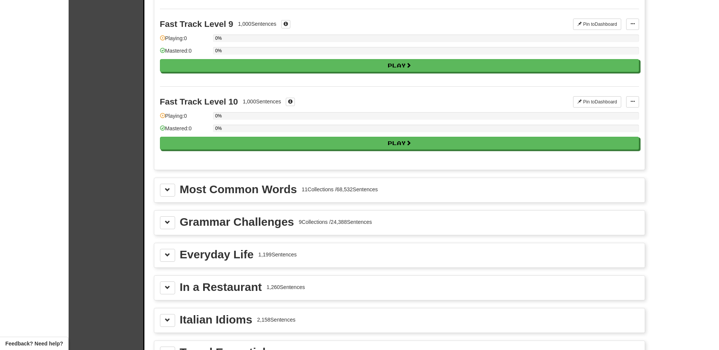 This screenshot has height=350, width=719. I want to click on div: 2,158 Sentences, so click(276, 320).